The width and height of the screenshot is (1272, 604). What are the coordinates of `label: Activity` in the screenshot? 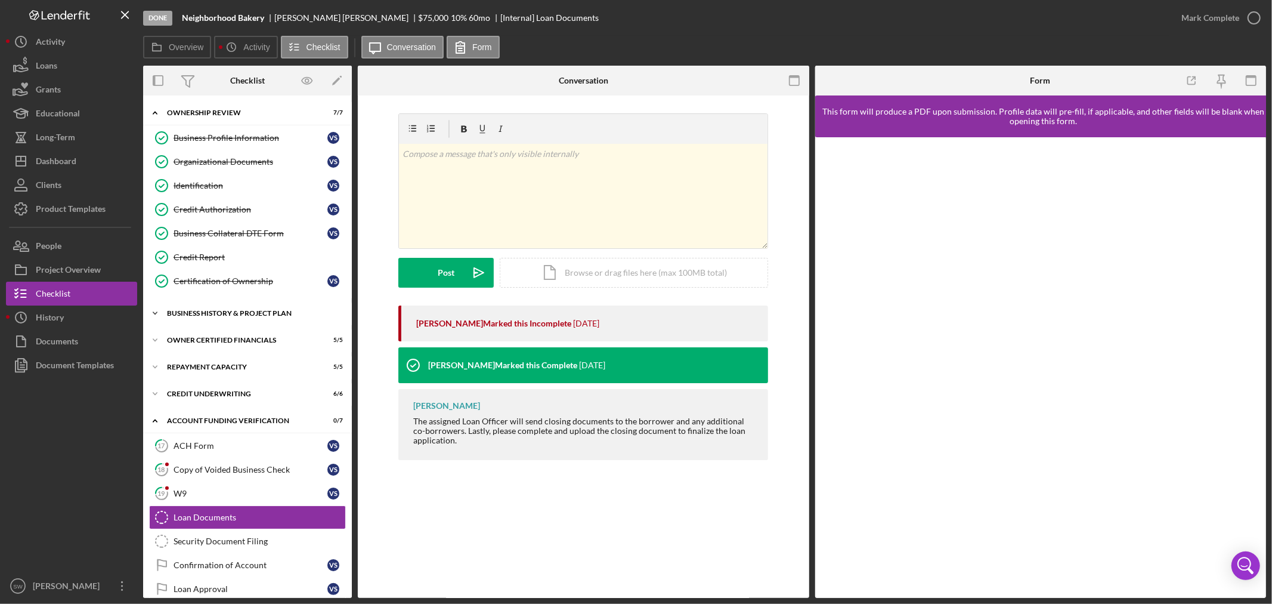 It's located at (256, 47).